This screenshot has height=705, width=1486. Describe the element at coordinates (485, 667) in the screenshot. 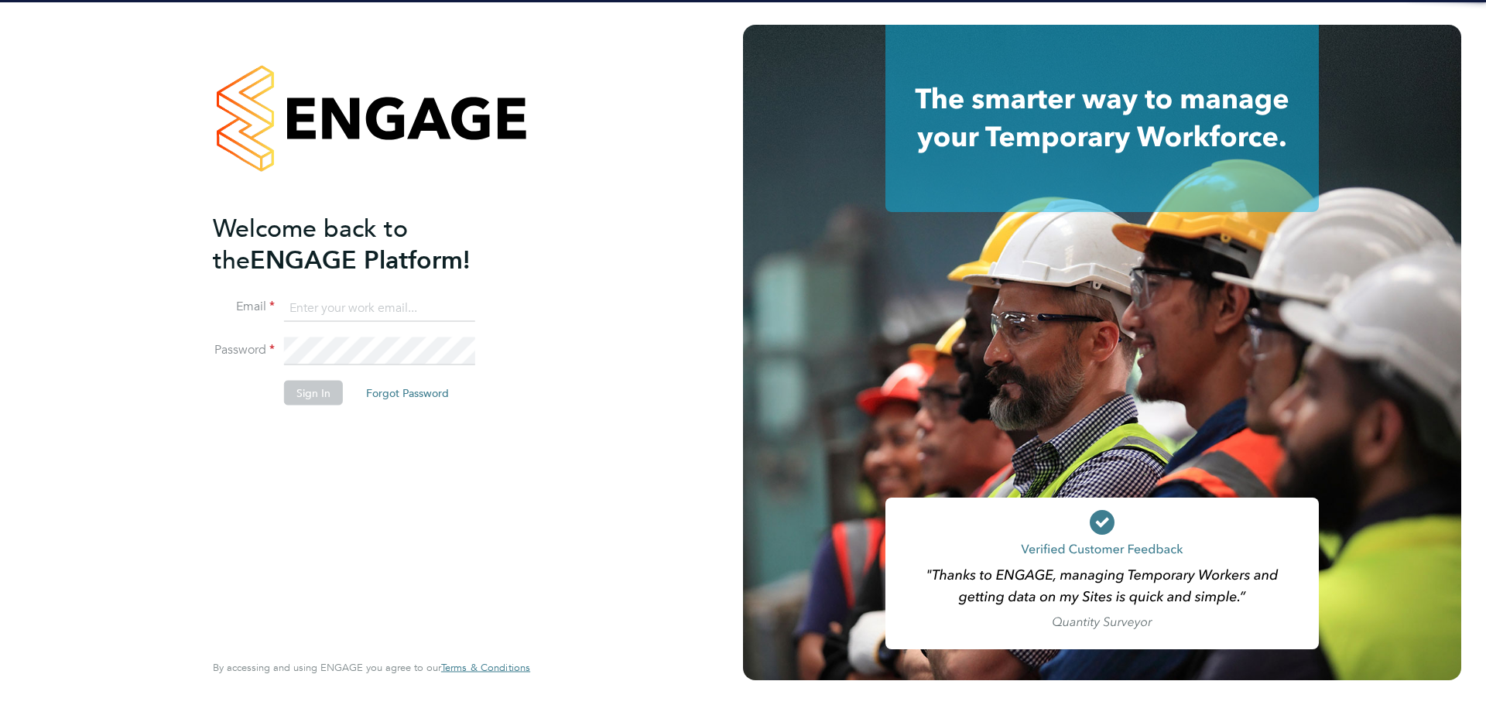

I see `span: Terms & Conditions` at that location.